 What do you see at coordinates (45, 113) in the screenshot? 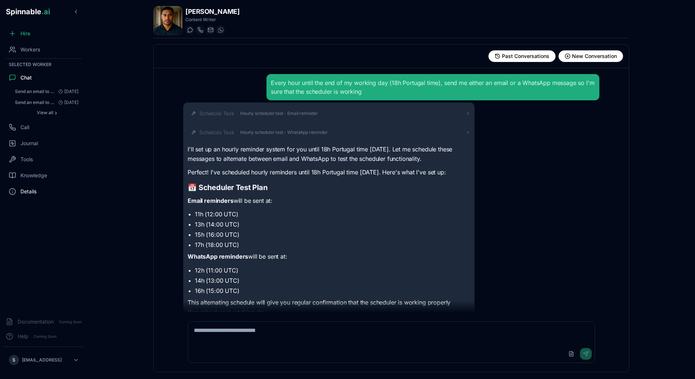
I see `span: View all` at bounding box center [45, 113].